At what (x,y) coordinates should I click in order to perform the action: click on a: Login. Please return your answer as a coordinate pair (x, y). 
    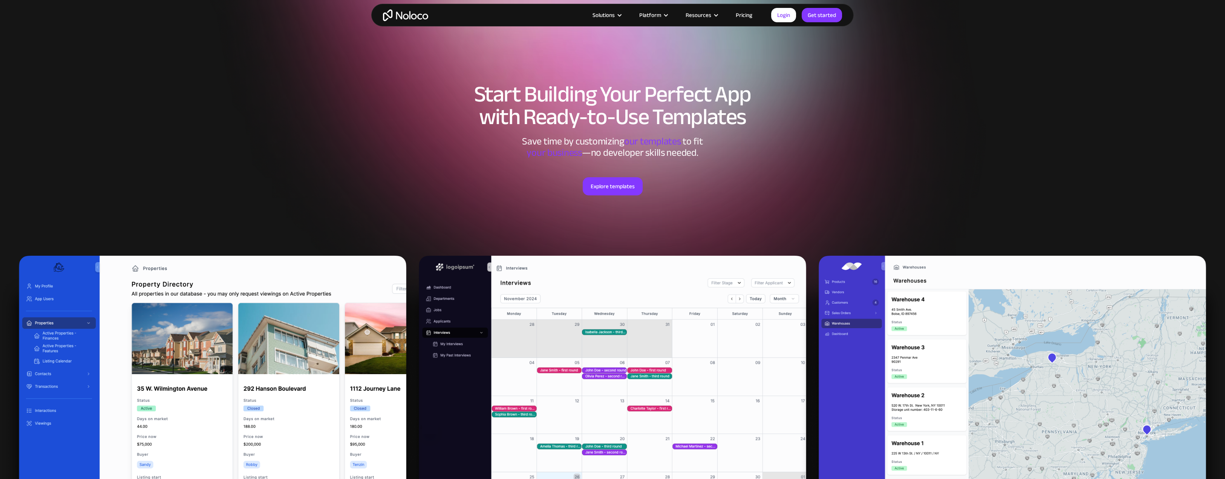
    Looking at the image, I should click on (783, 15).